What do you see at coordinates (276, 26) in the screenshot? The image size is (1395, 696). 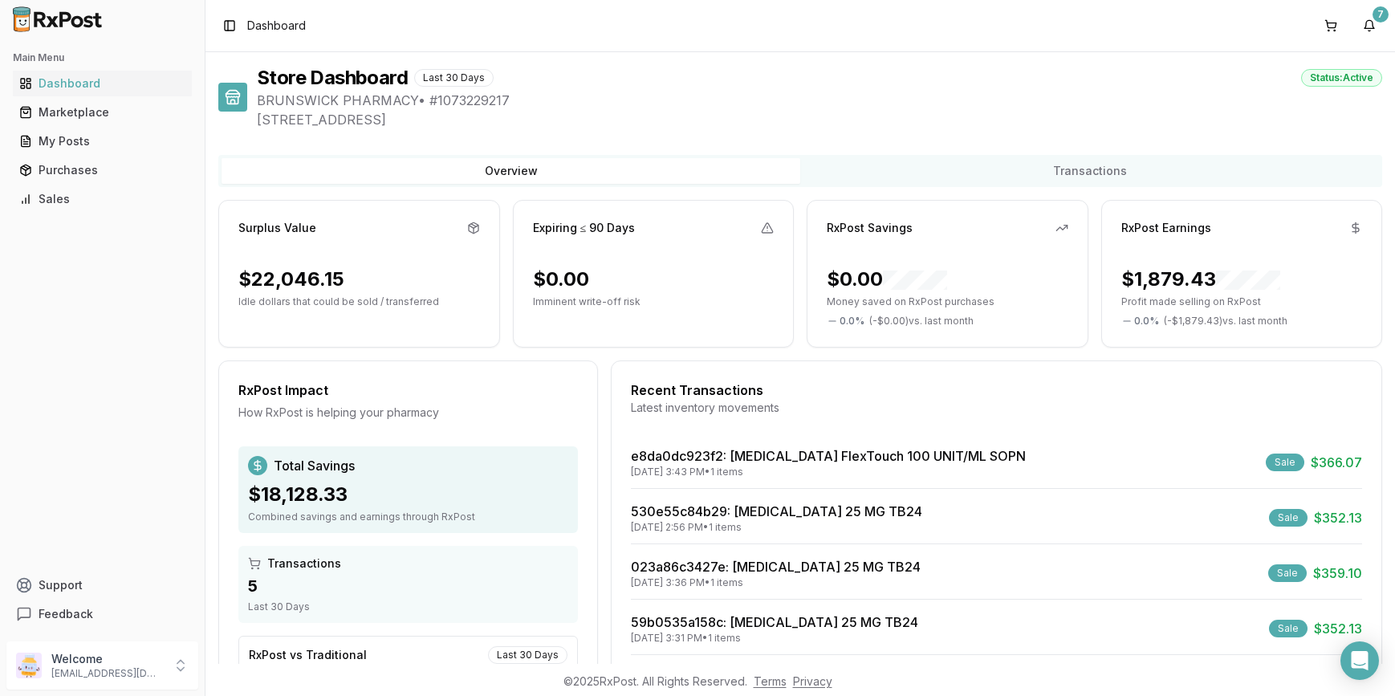 I see `span: Dashboard` at bounding box center [276, 26].